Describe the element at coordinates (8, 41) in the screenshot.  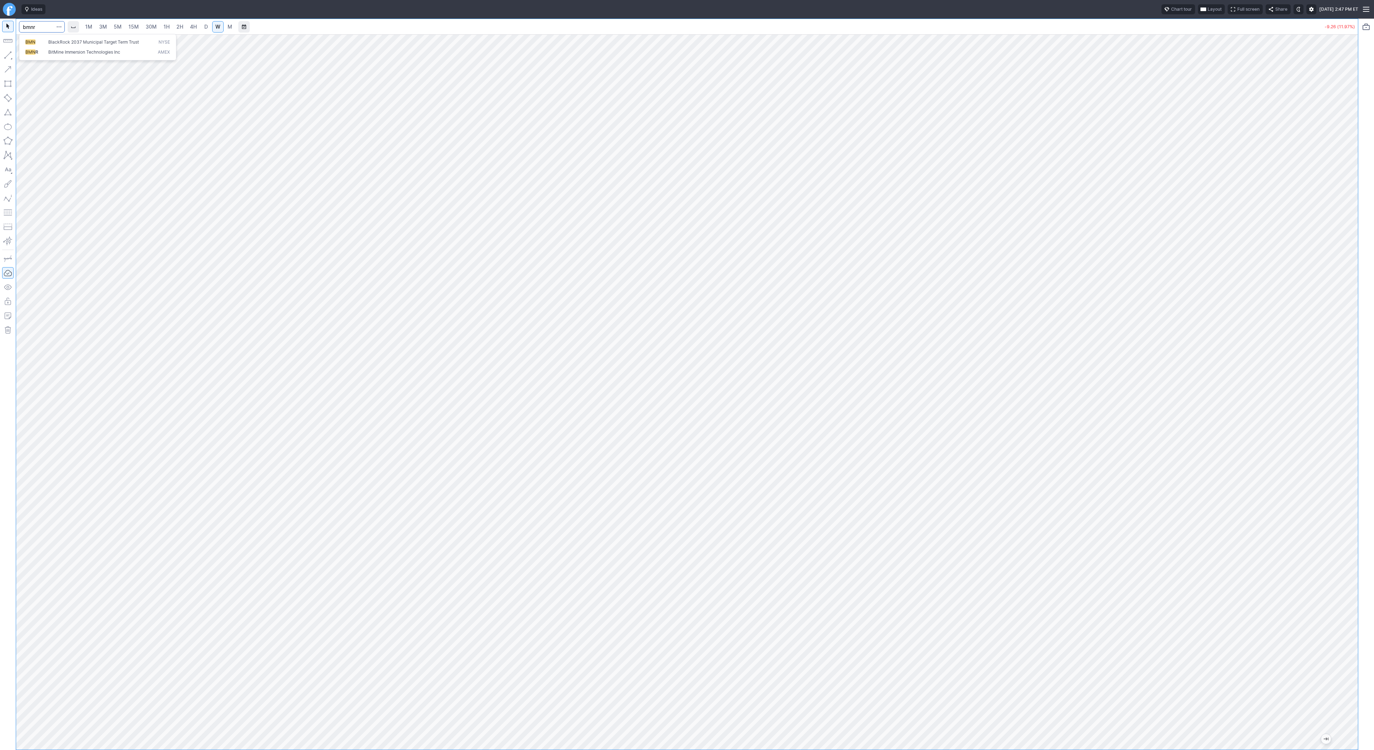
I see `button: Measure` at that location.